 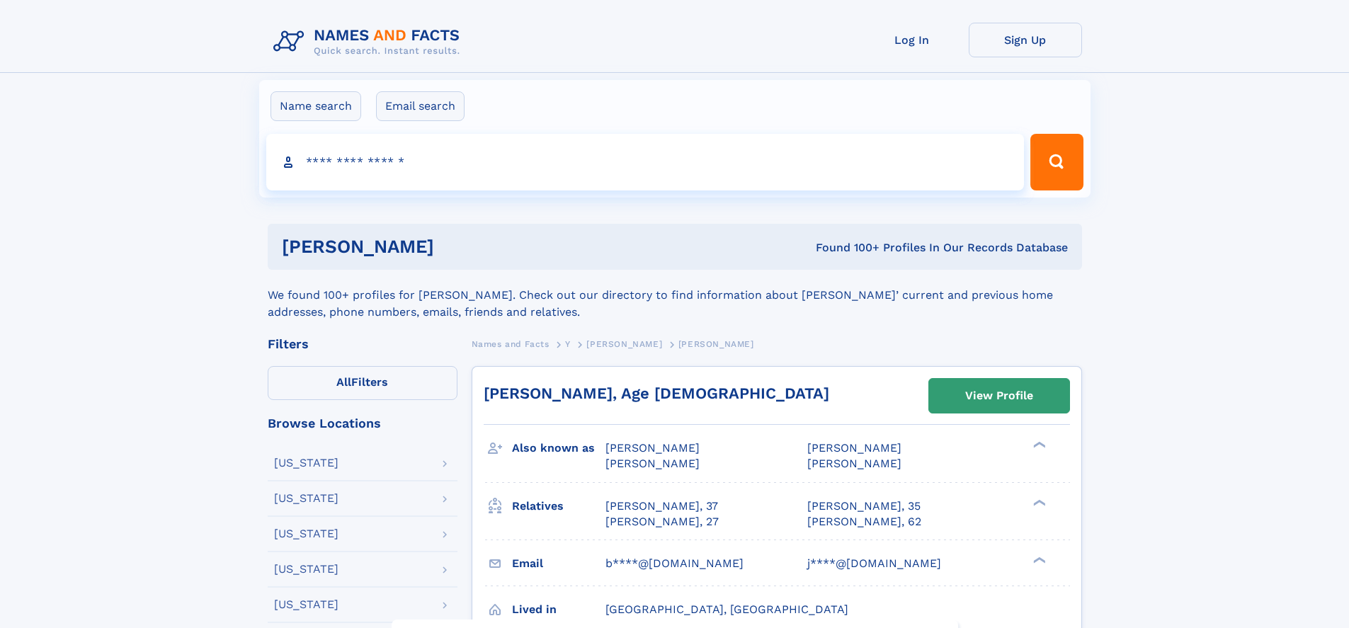 I want to click on span: Y, so click(x=568, y=344).